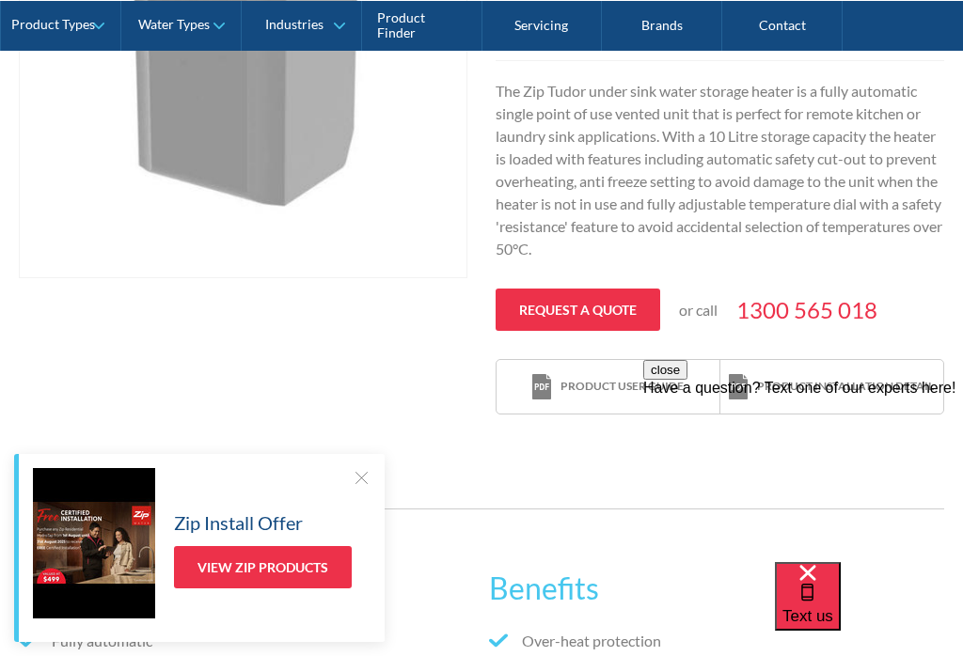  Describe the element at coordinates (577, 309) in the screenshot. I see `a: Request a quote` at that location.